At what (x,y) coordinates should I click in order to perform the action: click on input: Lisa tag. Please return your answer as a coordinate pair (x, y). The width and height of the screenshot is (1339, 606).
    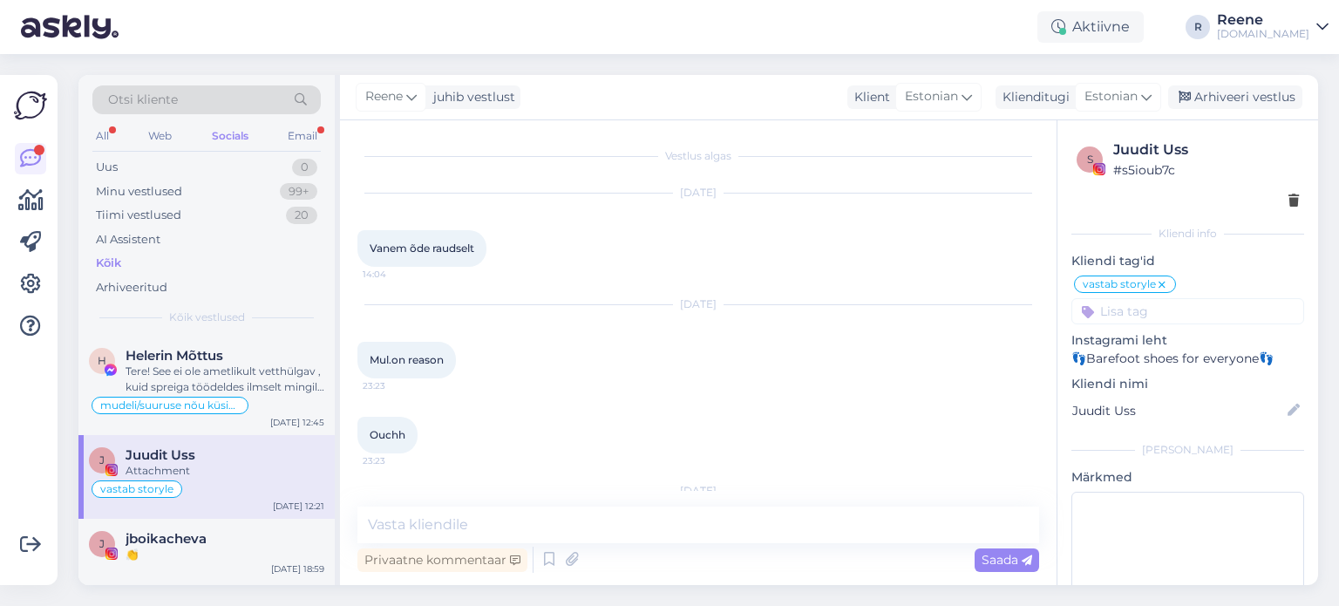
    Looking at the image, I should click on (1187, 311).